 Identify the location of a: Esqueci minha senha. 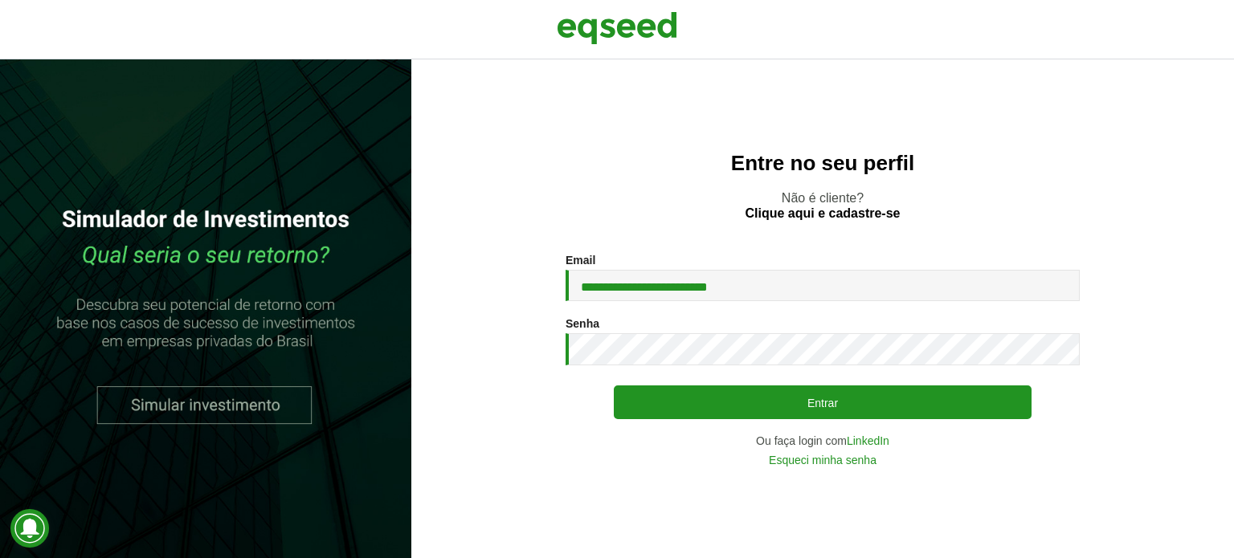
(822, 460).